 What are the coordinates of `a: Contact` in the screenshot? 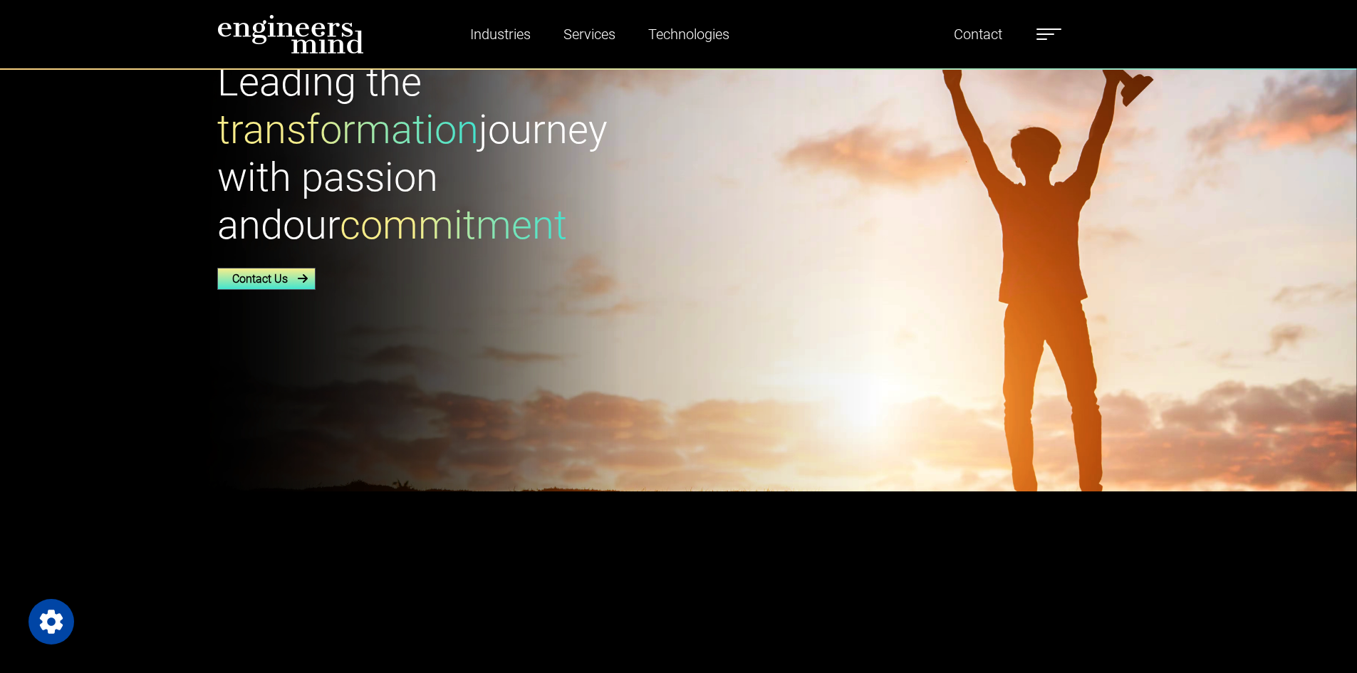 It's located at (978, 34).